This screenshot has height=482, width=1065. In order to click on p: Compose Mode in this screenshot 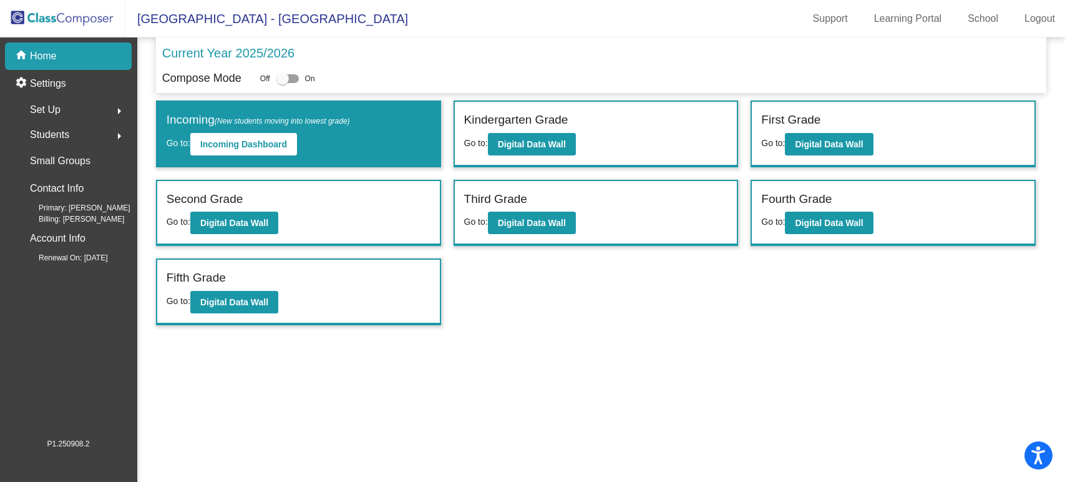, I will do `click(202, 78)`.